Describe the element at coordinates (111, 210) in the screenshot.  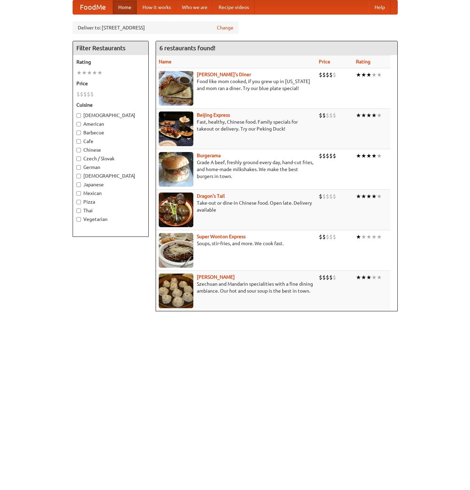
I see `label: Thai` at that location.